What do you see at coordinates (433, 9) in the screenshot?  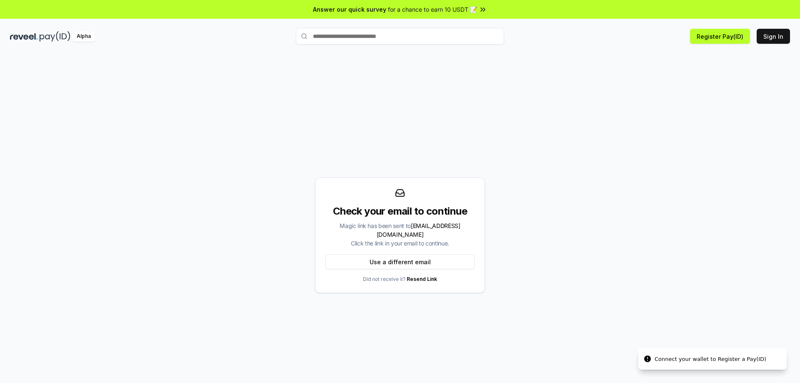 I see `span: for a chance to earn 10 USDT 📝` at bounding box center [433, 9].